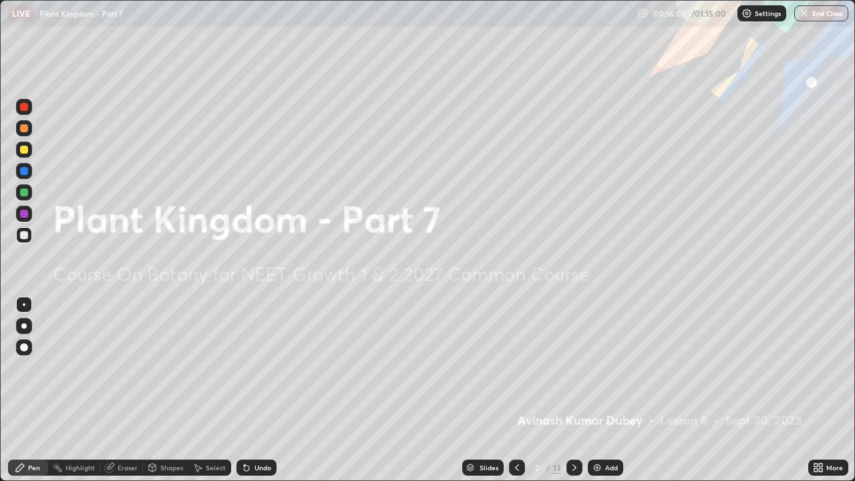  What do you see at coordinates (537, 468) in the screenshot?
I see `div: 2` at bounding box center [537, 468].